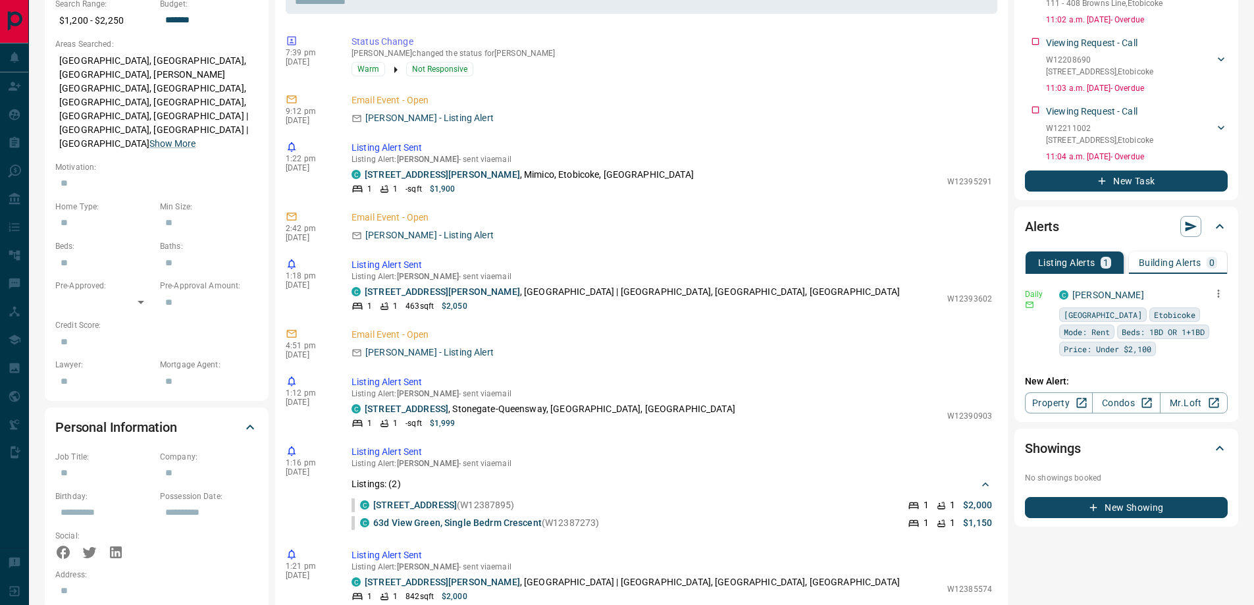 This screenshot has height=605, width=1254. I want to click on p: W12385574, so click(970, 589).